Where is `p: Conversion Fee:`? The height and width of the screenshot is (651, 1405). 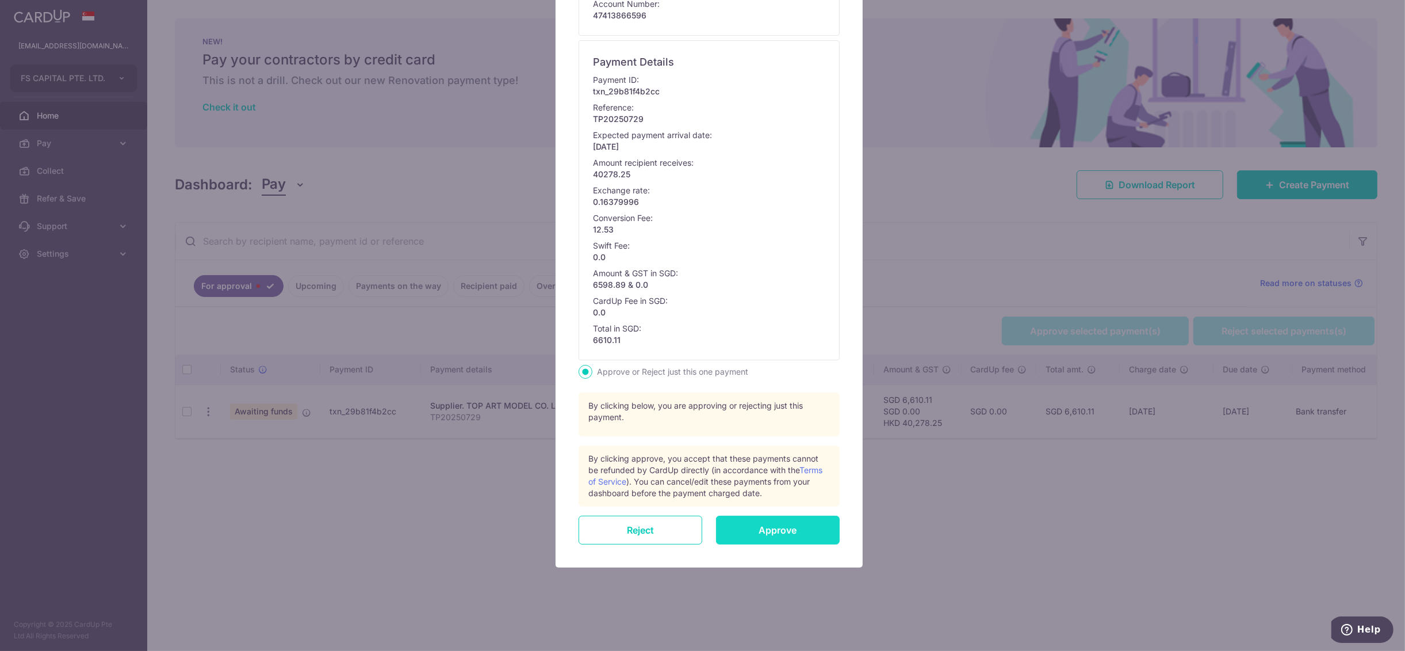
p: Conversion Fee: is located at coordinates (623, 218).